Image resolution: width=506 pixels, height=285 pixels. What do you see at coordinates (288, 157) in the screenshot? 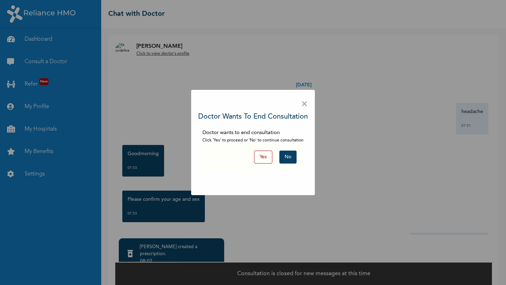
I see `button: No` at bounding box center [288, 157].